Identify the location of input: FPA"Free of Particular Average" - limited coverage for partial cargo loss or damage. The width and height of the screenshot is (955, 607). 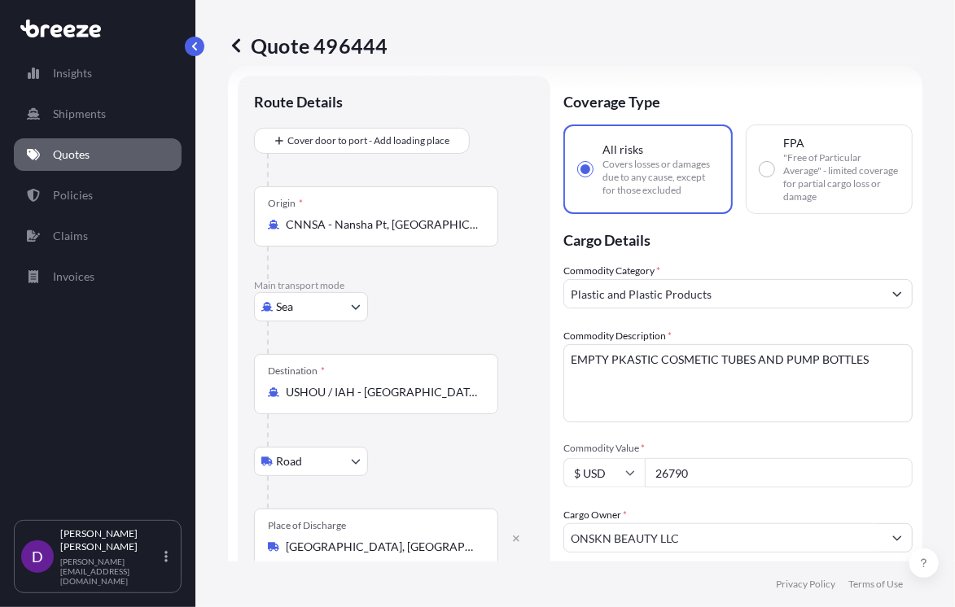
(767, 169).